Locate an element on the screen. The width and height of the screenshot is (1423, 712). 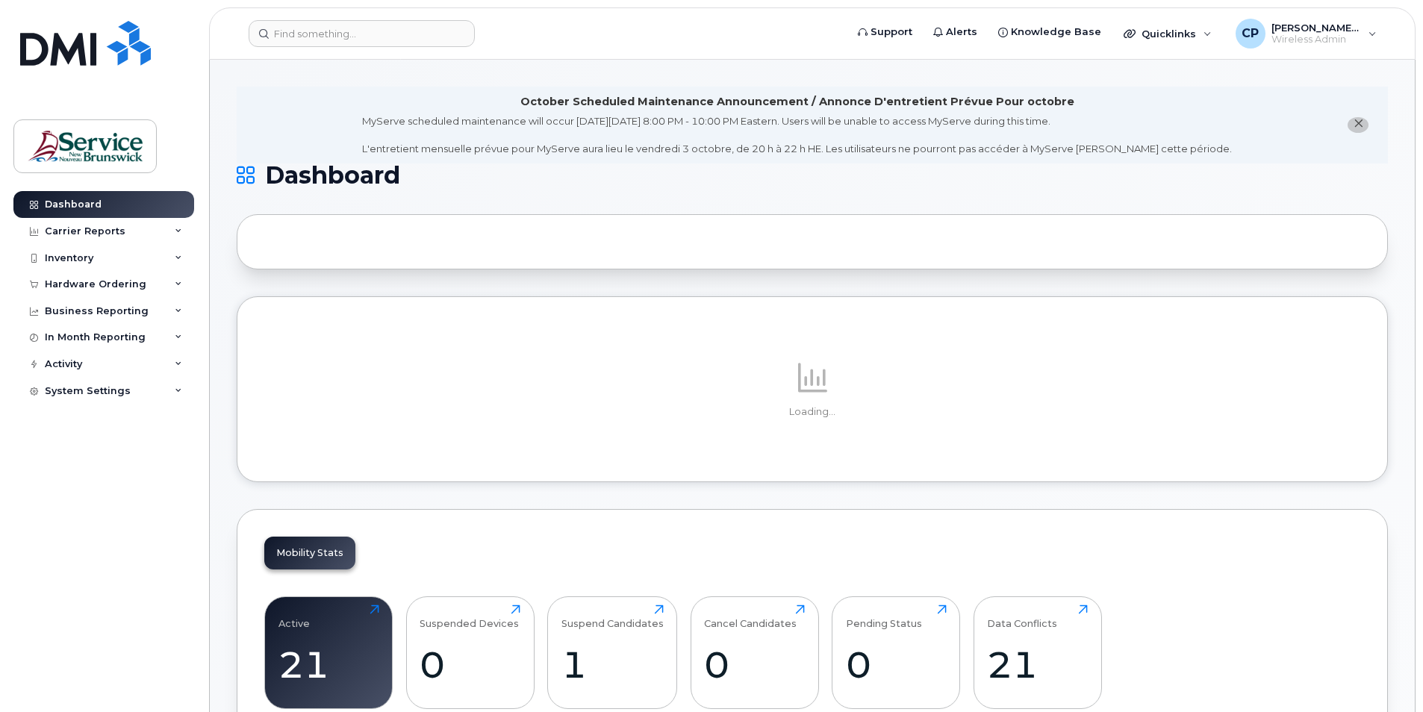
a: Cancel Candidates0 is located at coordinates (754, 653).